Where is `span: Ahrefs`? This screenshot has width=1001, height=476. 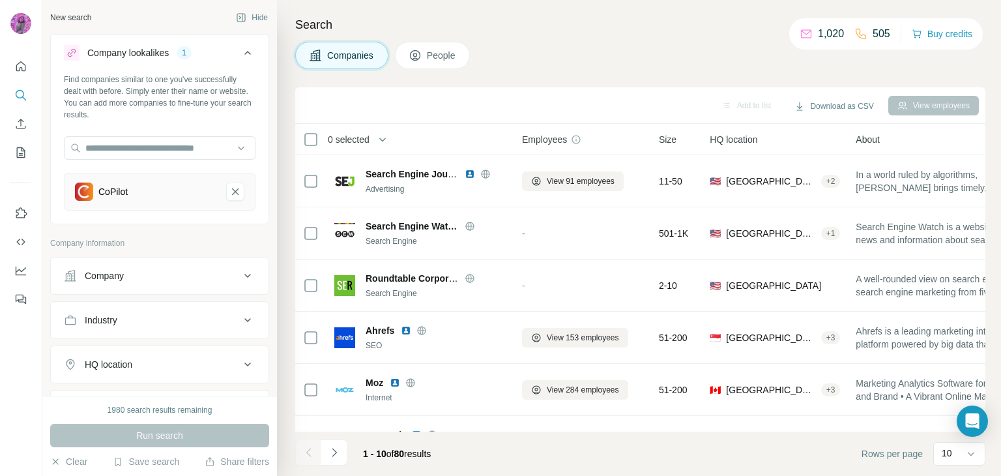
span: Ahrefs is located at coordinates (380, 331).